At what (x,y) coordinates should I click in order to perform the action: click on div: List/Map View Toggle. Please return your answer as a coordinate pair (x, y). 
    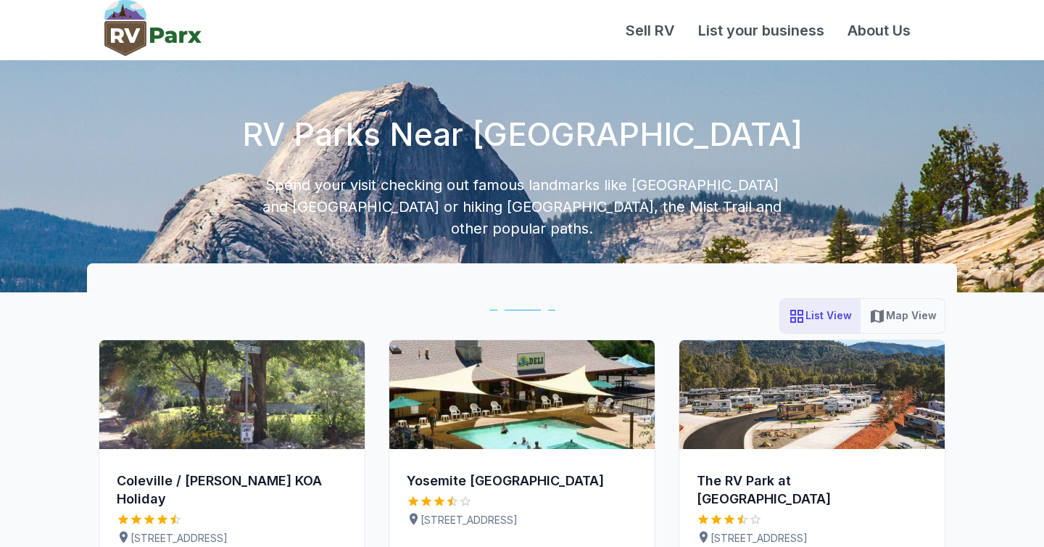
    Looking at the image, I should click on (862, 315).